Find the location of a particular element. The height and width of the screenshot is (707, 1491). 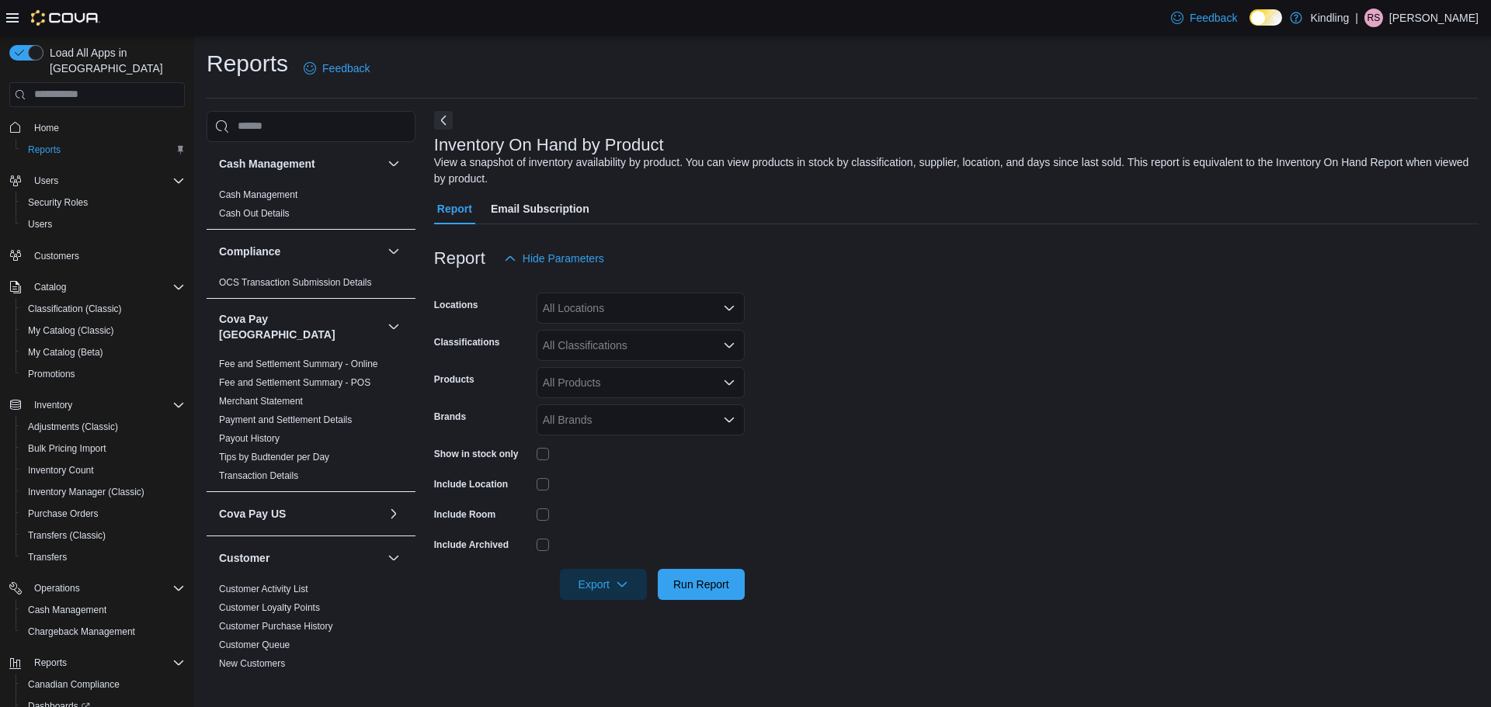

span: Inventory Manager (Classic) is located at coordinates (103, 492).